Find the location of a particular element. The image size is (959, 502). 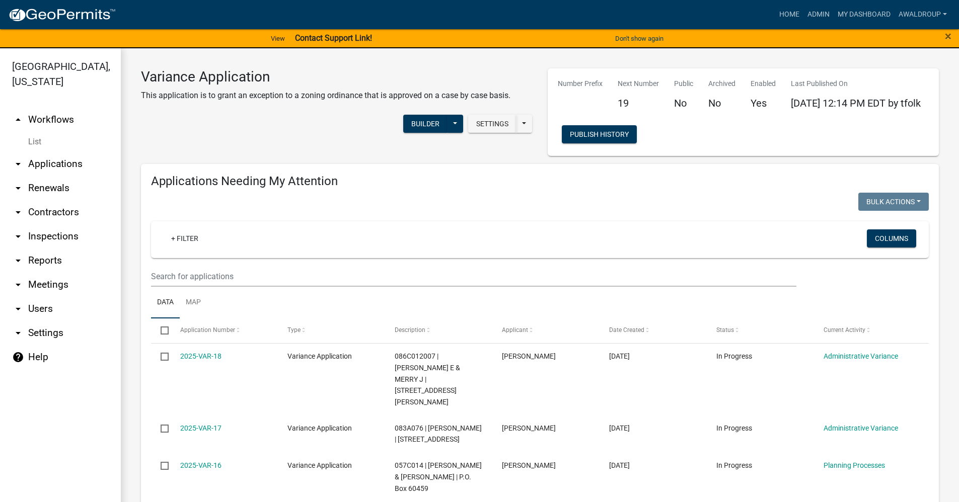

span: Applicant is located at coordinates (515, 330).